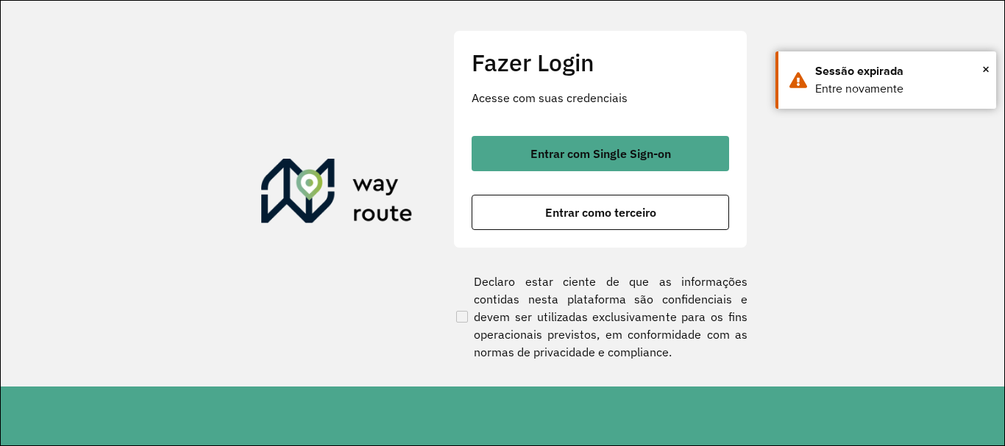  I want to click on label: Declaro estar ciente de que as informações contidas nesta plataforma são confidenciais e devem se..., so click(600, 317).